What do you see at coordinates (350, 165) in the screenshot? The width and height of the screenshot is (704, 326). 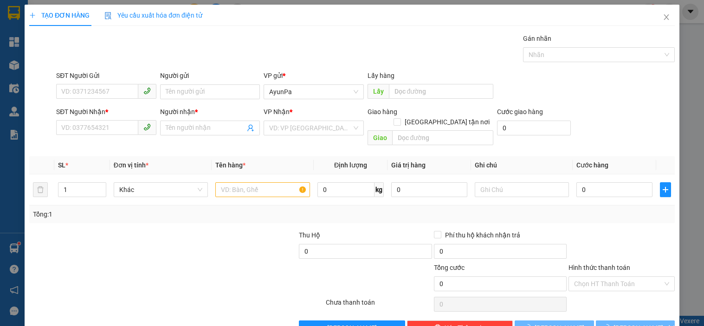 I see `span: Định lượng` at bounding box center [350, 165].